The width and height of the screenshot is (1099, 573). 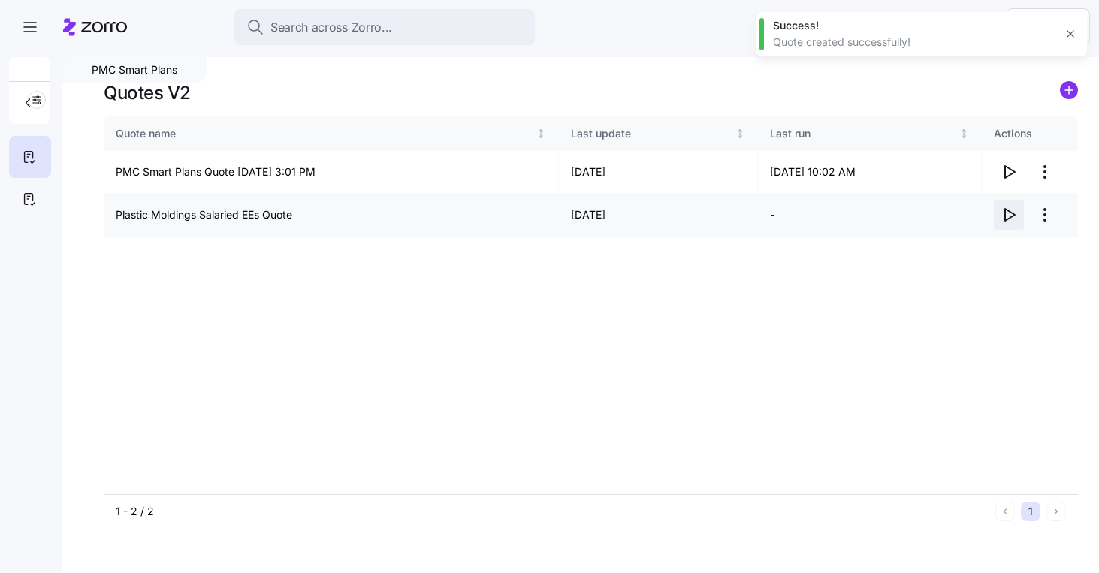 I want to click on span: Search across Zorro..., so click(x=331, y=27).